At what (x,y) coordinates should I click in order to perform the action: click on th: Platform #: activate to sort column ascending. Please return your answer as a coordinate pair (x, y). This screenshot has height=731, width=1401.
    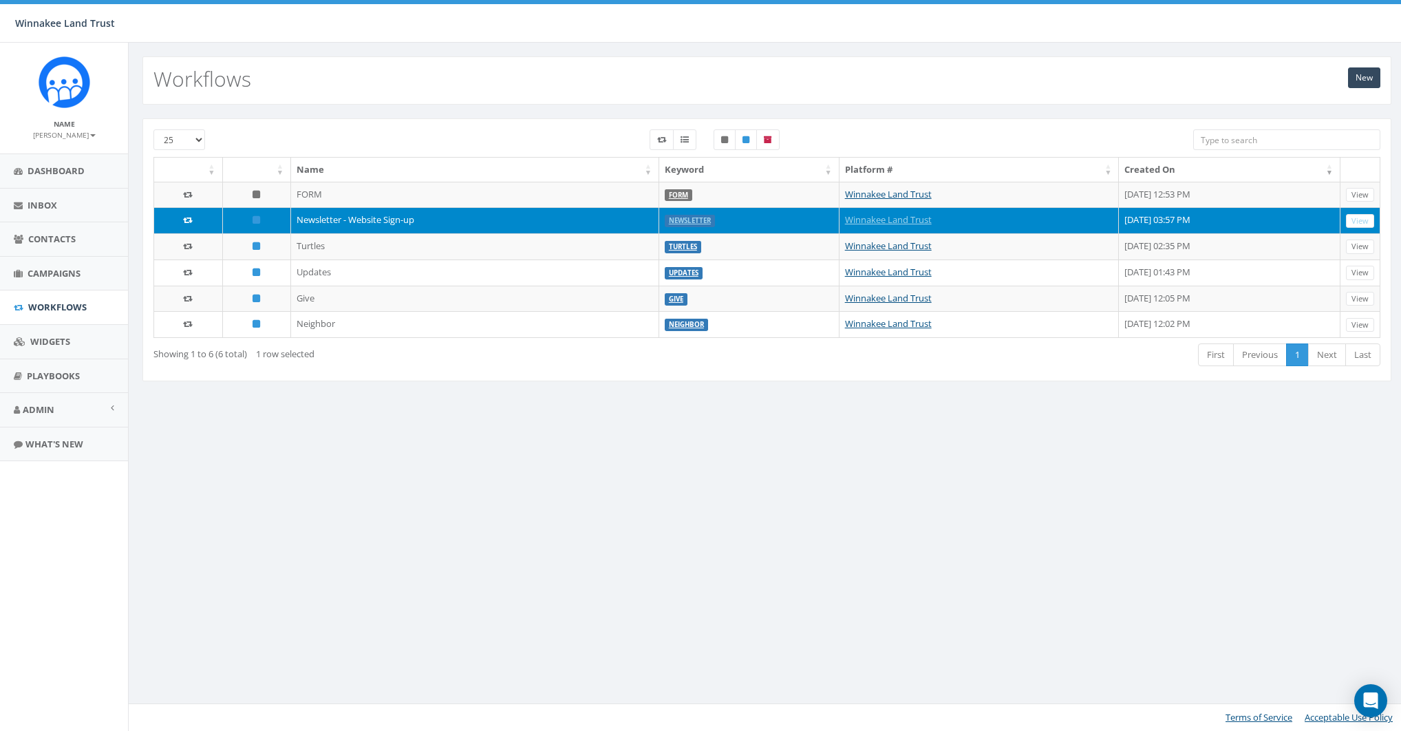
    Looking at the image, I should click on (979, 169).